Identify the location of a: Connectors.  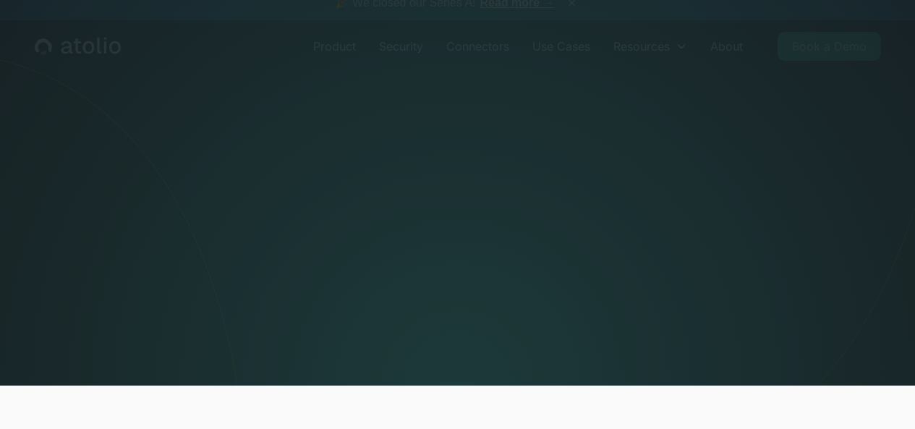
(478, 46).